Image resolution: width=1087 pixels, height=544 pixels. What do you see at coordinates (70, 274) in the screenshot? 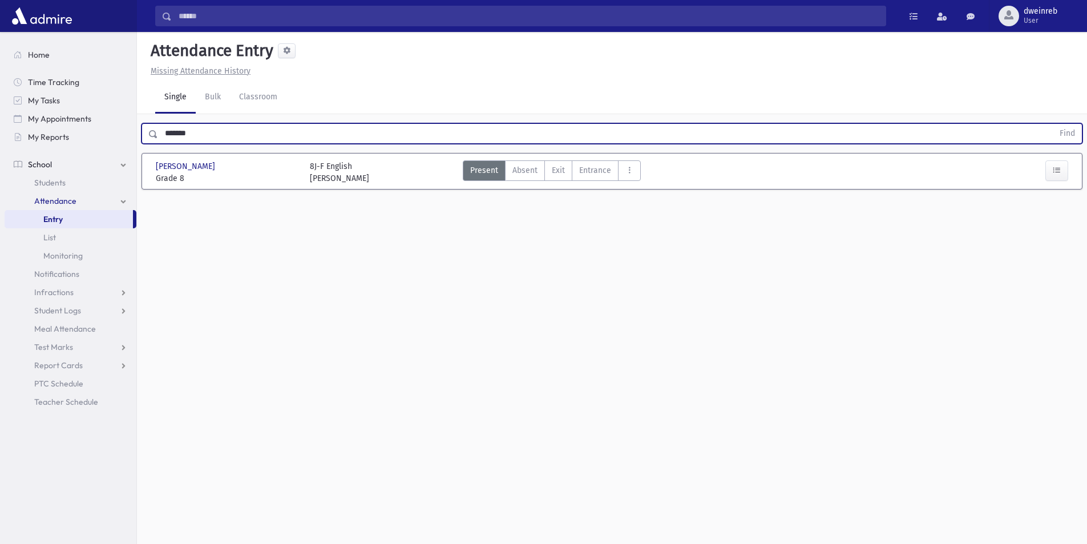
I see `a: Notifications` at bounding box center [70, 274].